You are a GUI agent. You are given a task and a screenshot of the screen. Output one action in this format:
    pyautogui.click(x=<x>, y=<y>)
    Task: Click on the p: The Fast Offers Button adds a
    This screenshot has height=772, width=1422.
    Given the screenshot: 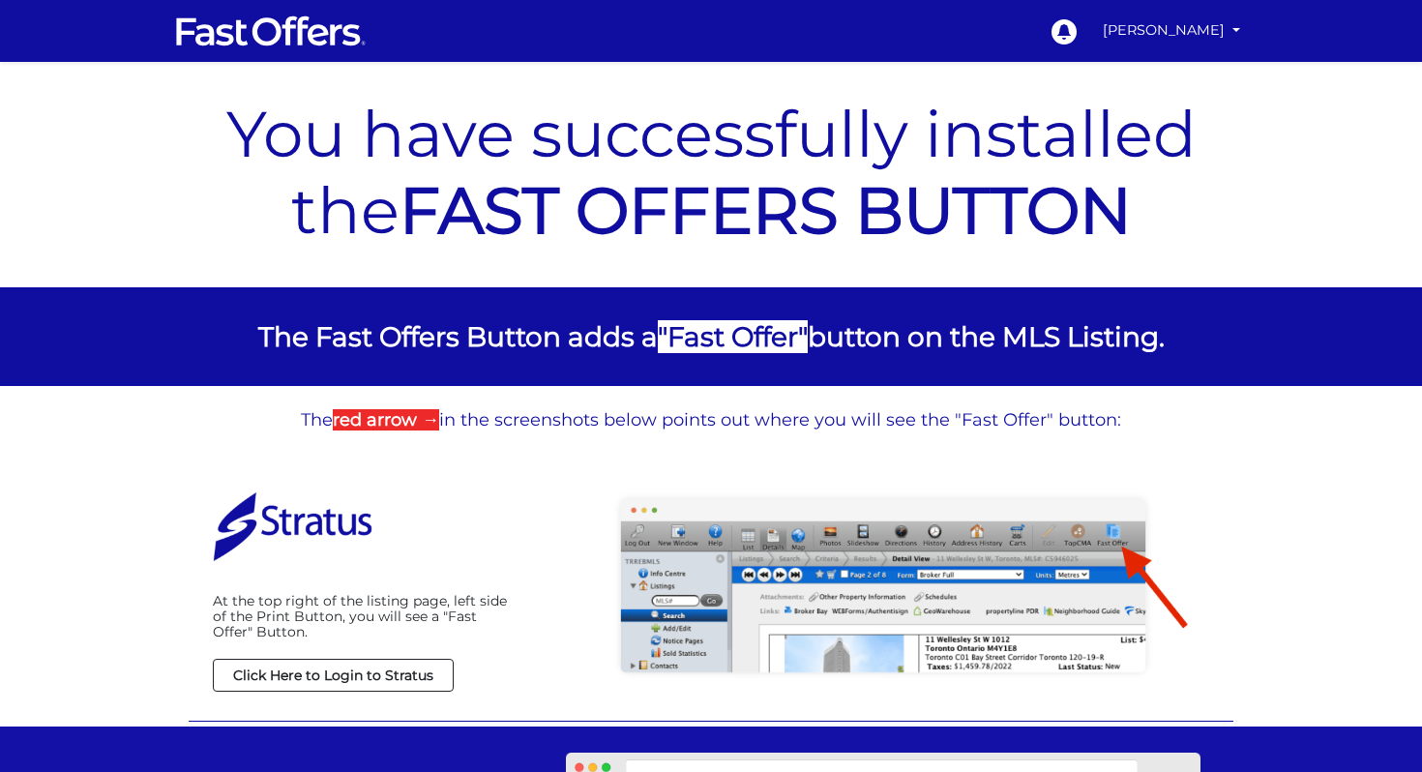 What is the action you would take?
    pyautogui.click(x=711, y=337)
    